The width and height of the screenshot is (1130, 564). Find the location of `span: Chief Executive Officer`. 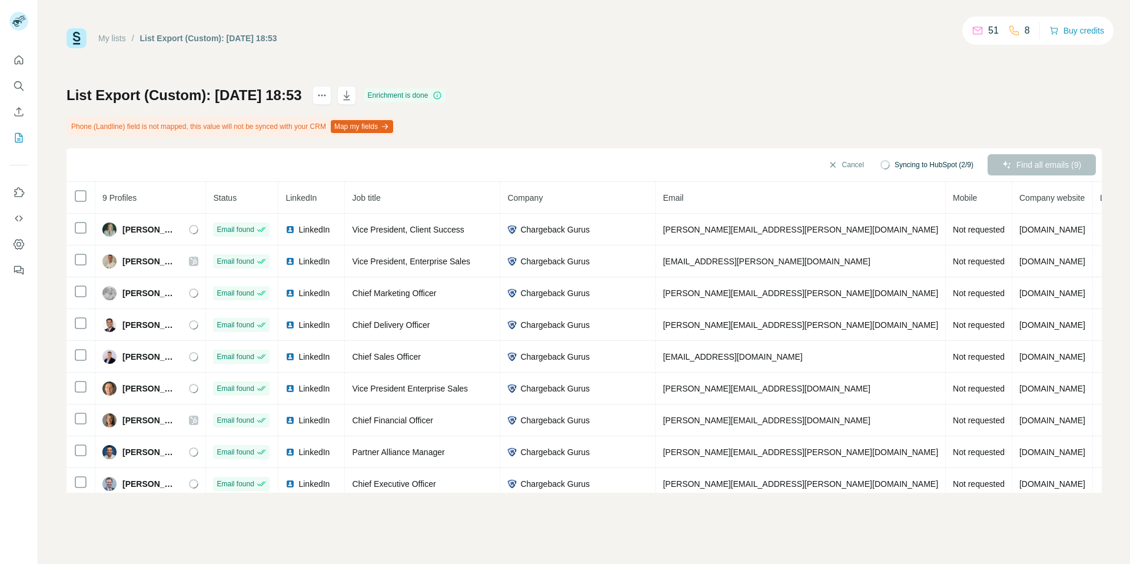

span: Chief Executive Officer is located at coordinates (394, 484).